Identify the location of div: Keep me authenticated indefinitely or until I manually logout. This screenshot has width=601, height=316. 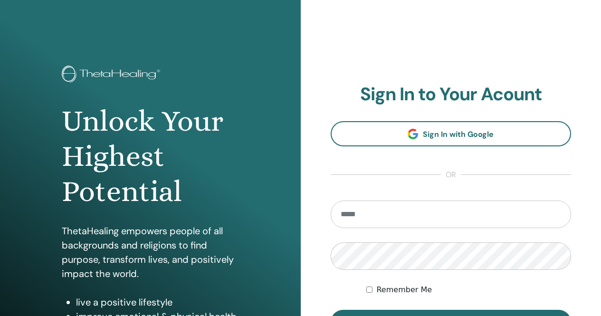
(468, 290).